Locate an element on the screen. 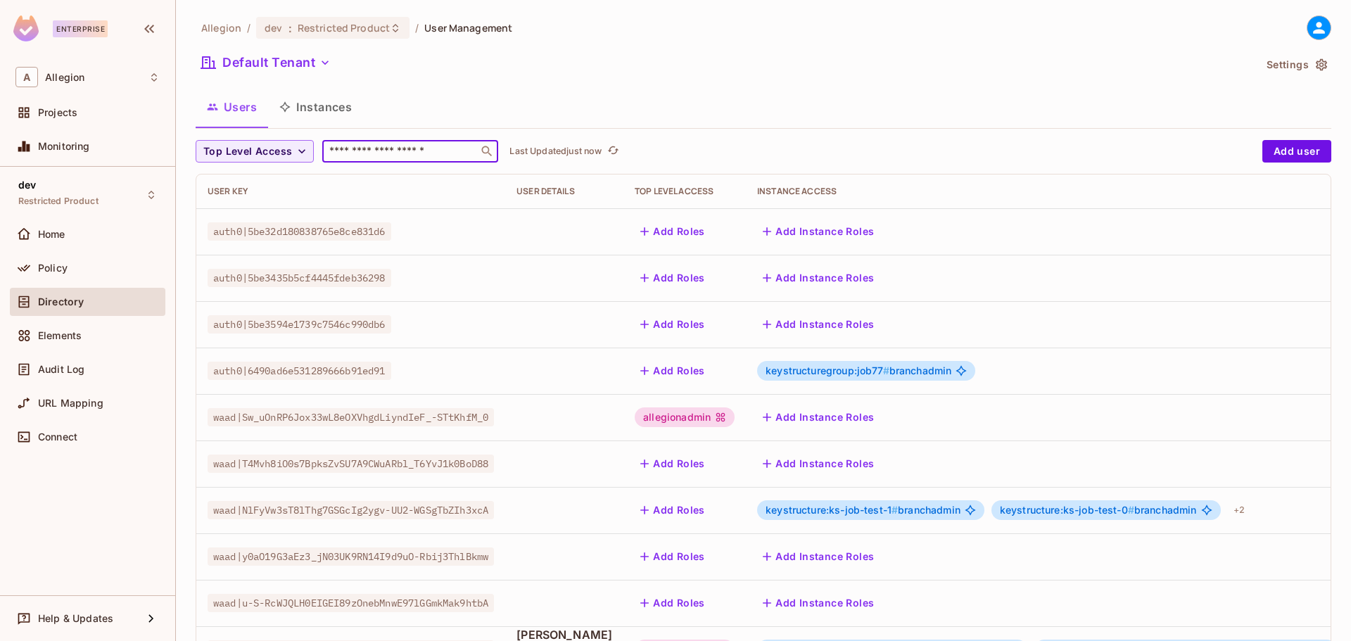 Image resolution: width=1351 pixels, height=641 pixels. span: A is located at coordinates (27, 77).